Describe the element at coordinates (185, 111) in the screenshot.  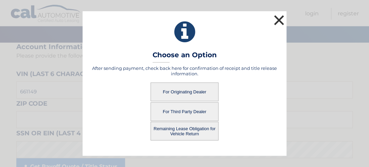
I see `button: For Third Party Dealer` at that location.